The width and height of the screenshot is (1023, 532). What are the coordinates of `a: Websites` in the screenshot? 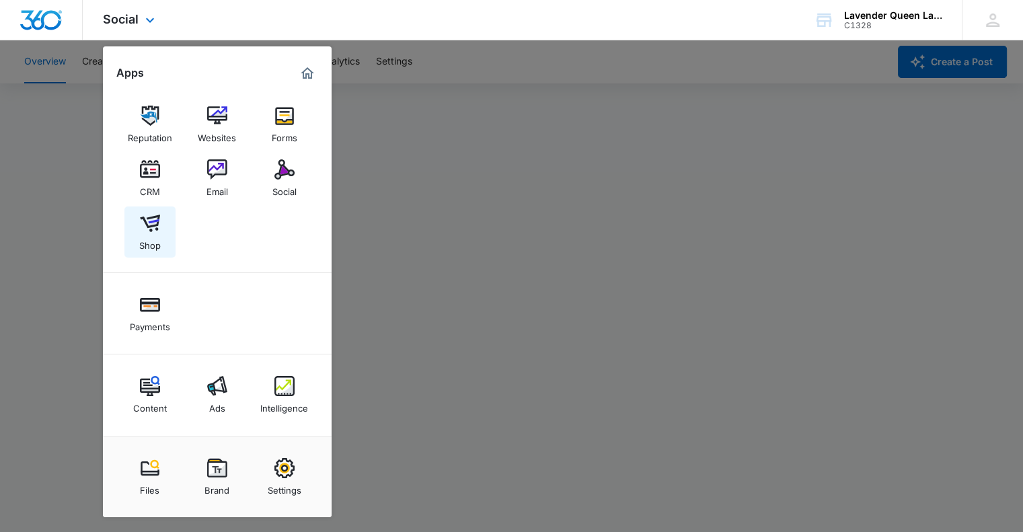 It's located at (217, 124).